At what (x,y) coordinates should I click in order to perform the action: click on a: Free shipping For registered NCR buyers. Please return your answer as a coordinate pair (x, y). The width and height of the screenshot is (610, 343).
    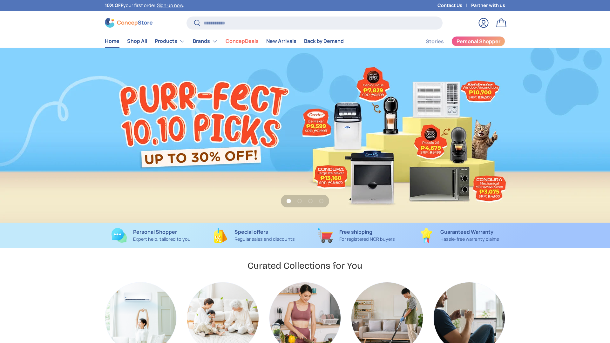
    Looking at the image, I should click on (356, 235).